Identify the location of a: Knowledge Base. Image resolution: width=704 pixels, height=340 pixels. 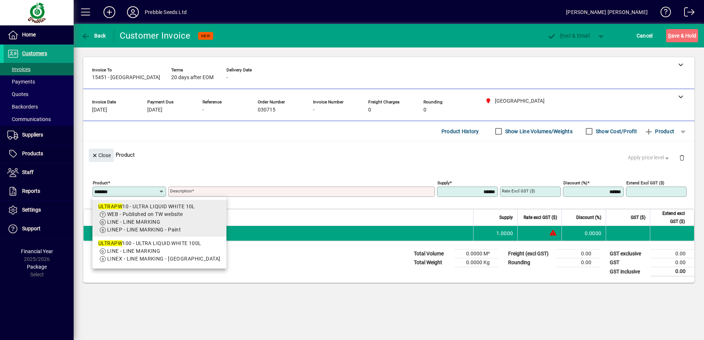
(663, 13).